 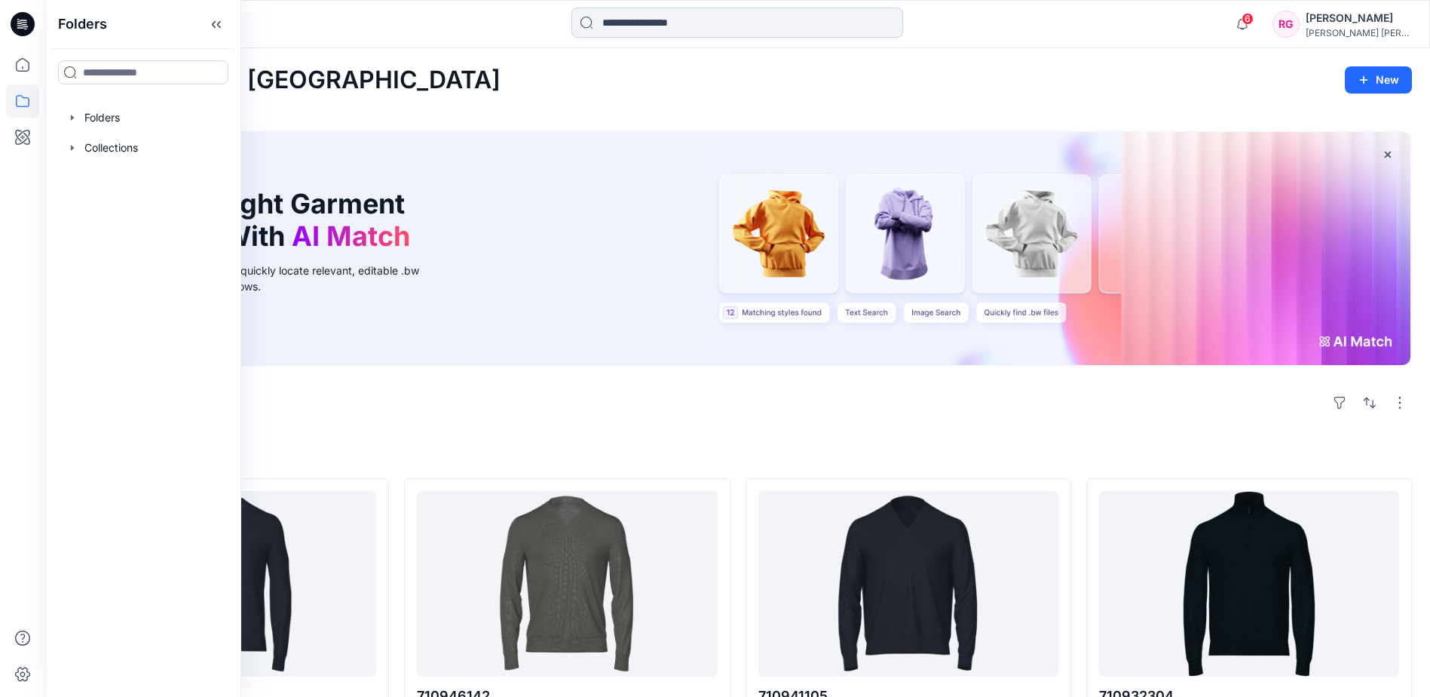 What do you see at coordinates (1248, 19) in the screenshot?
I see `span: 6` at bounding box center [1248, 19].